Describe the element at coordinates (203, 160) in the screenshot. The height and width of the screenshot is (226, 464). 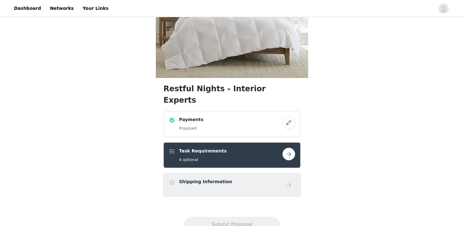
I see `h5: 4 optional` at that location.